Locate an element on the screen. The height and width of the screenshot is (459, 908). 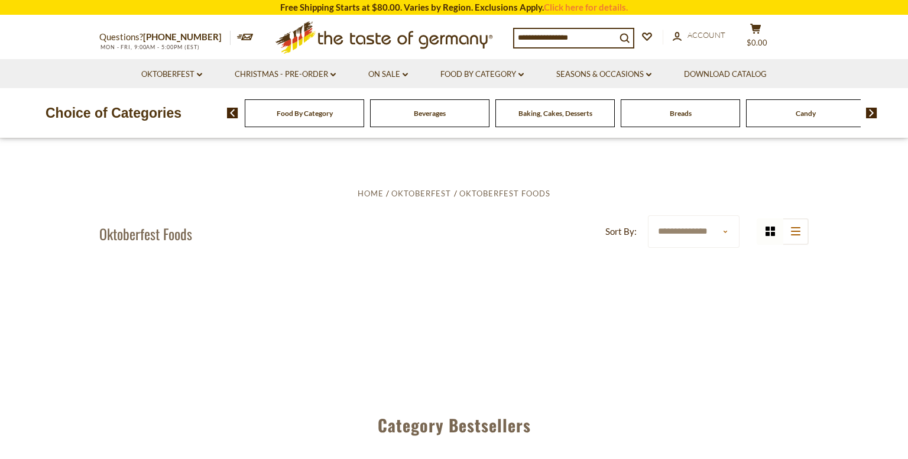
span: Baking, Cakes, Desserts is located at coordinates (555, 113).